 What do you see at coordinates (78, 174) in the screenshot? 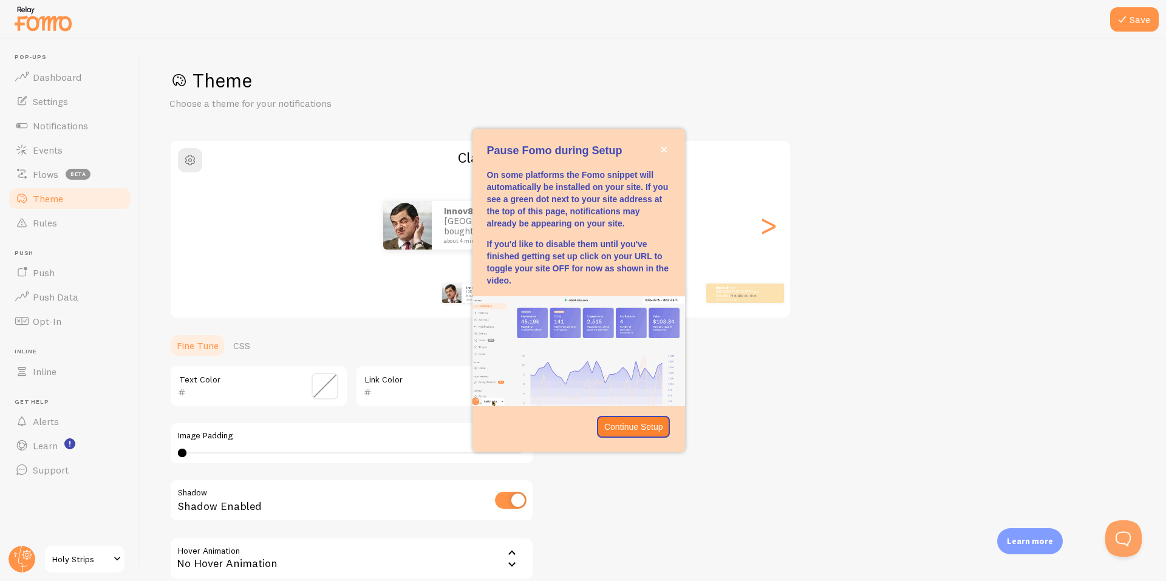
I see `span: beta` at bounding box center [78, 174].